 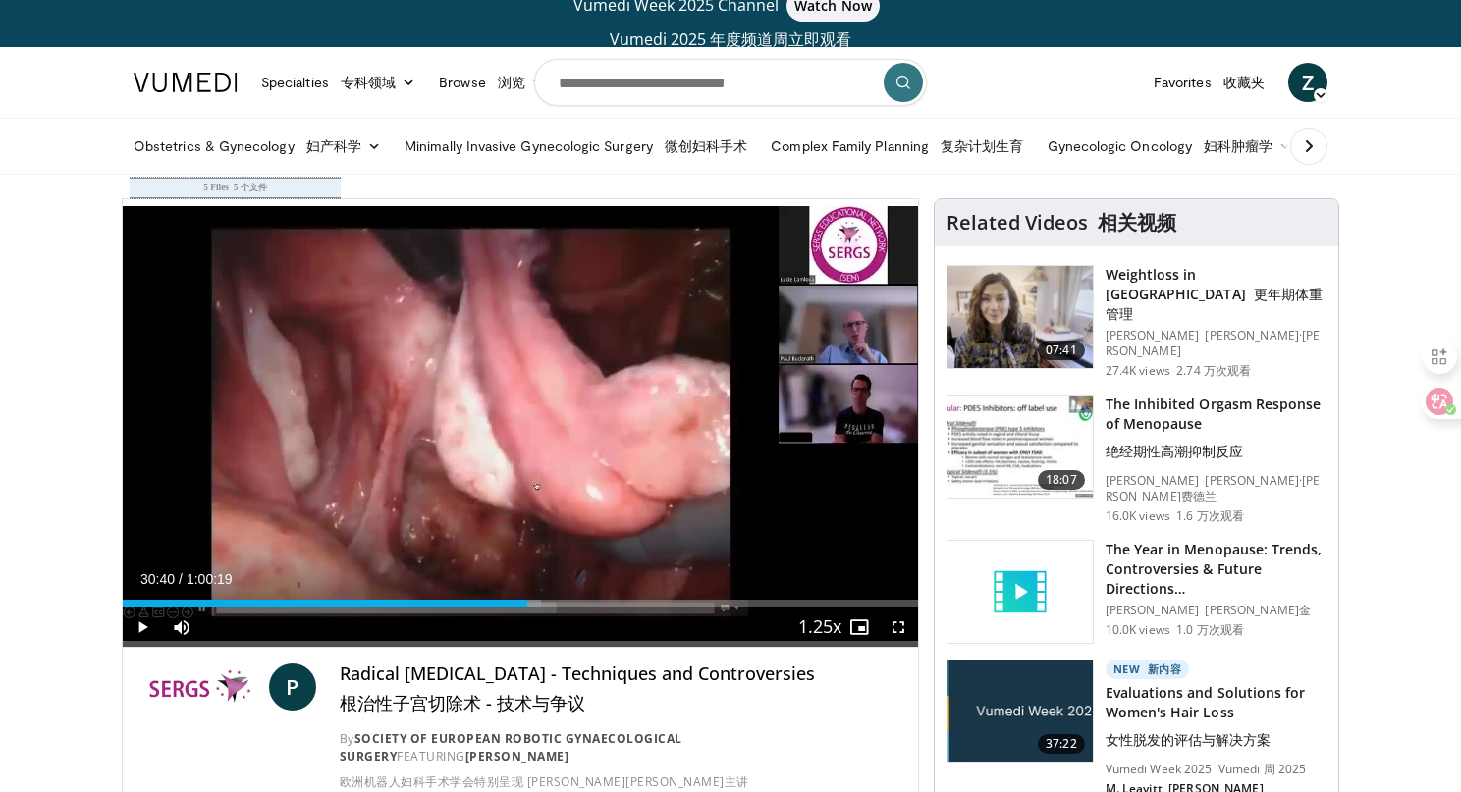 I want to click on h4: Related Videos, so click(x=1061, y=223).